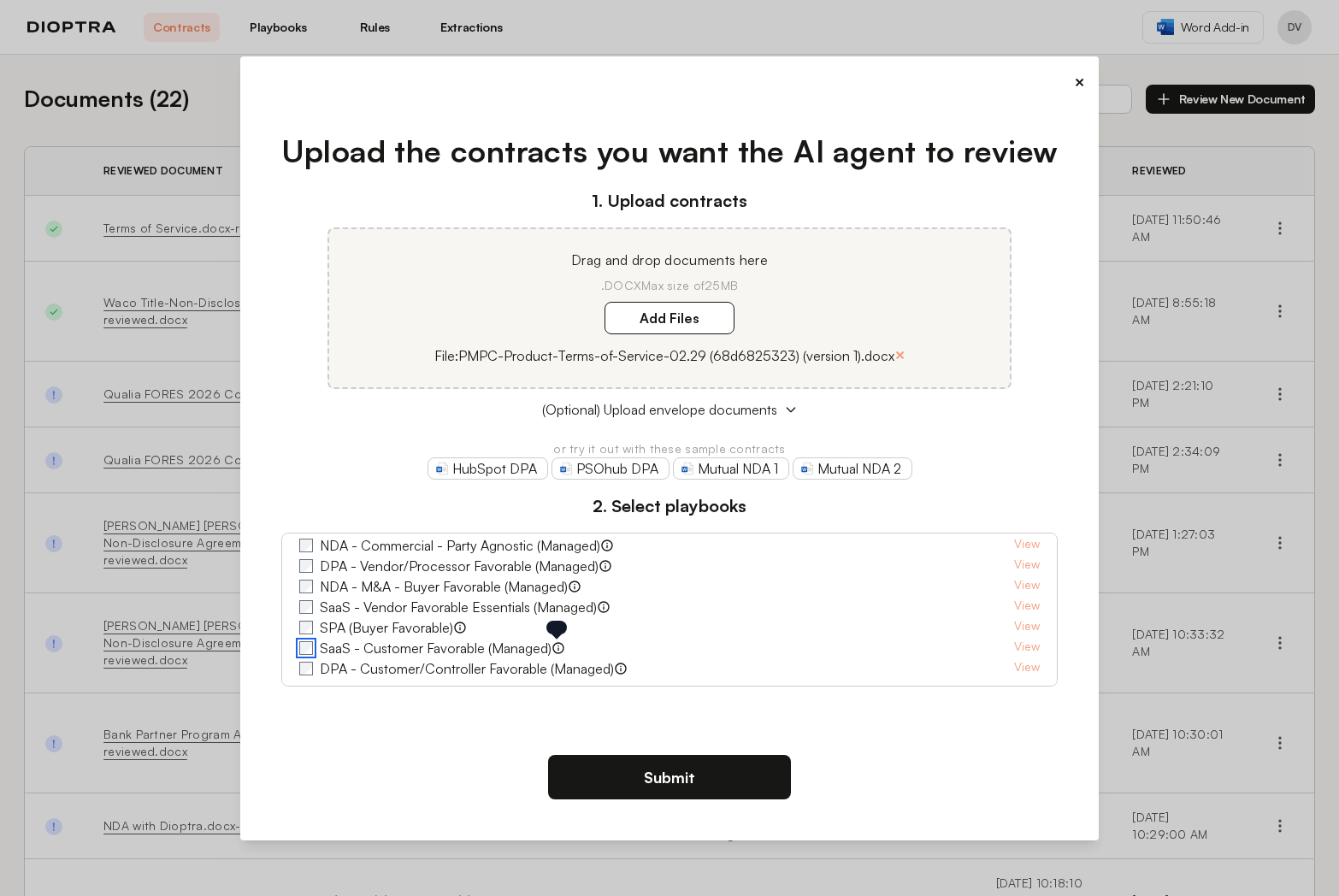 Image resolution: width=1339 pixels, height=896 pixels. What do you see at coordinates (670, 448) in the screenshot?
I see `p: or try it out with these sample contracts` at bounding box center [670, 448].